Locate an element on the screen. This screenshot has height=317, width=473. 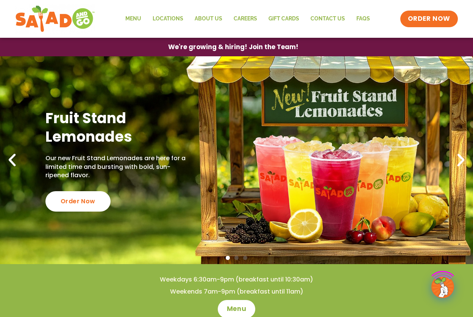
nav: Menu is located at coordinates (247, 19).